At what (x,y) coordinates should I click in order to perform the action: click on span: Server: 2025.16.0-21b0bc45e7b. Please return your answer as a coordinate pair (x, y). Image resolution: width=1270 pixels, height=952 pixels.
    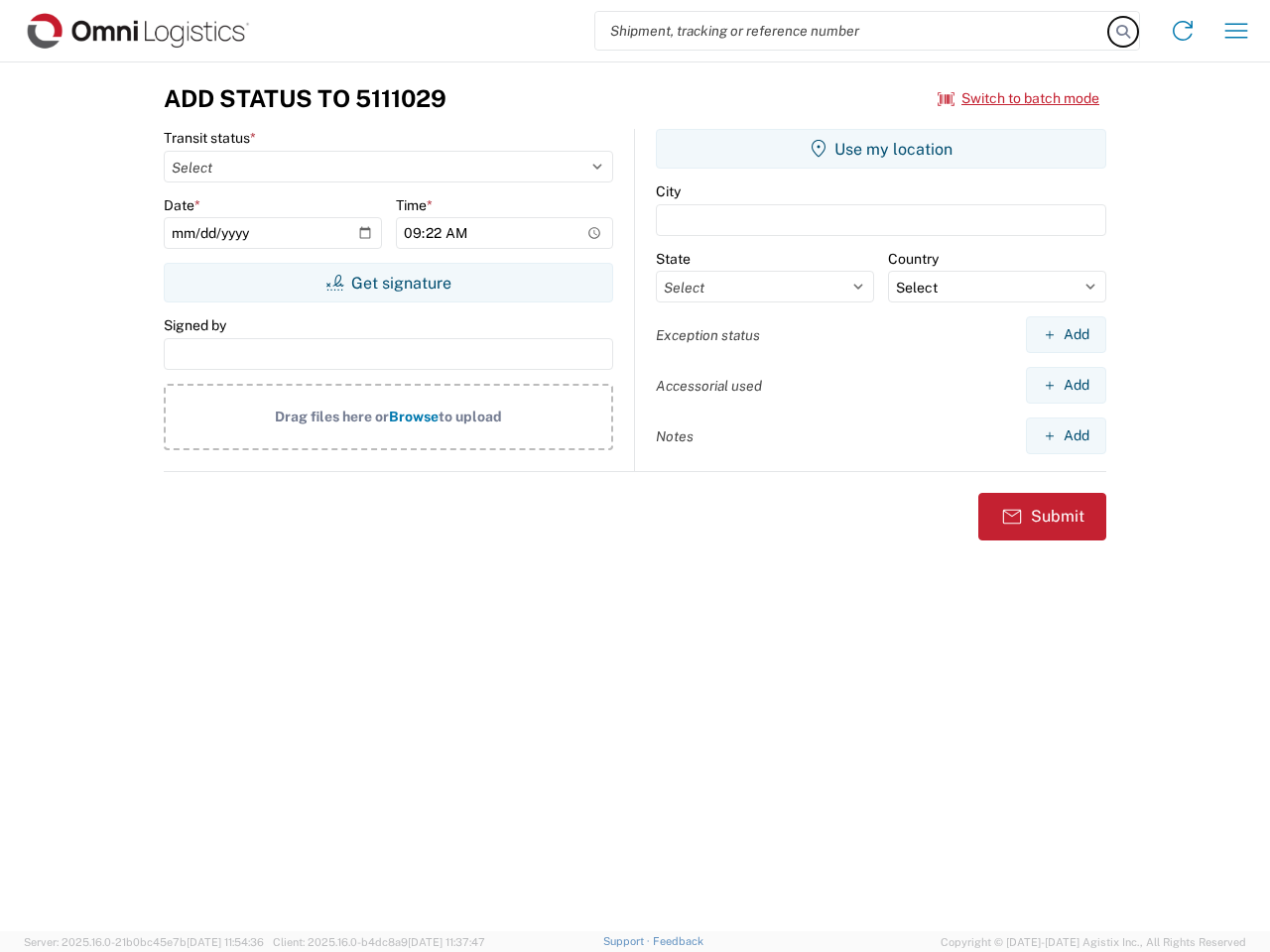
    Looking at the image, I should click on (144, 942).